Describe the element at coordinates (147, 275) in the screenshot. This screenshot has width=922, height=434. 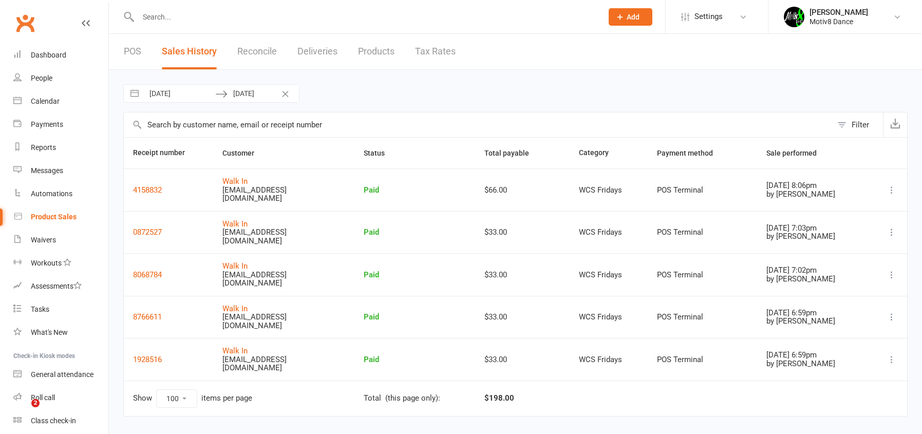
I see `button: 8068784` at that location.